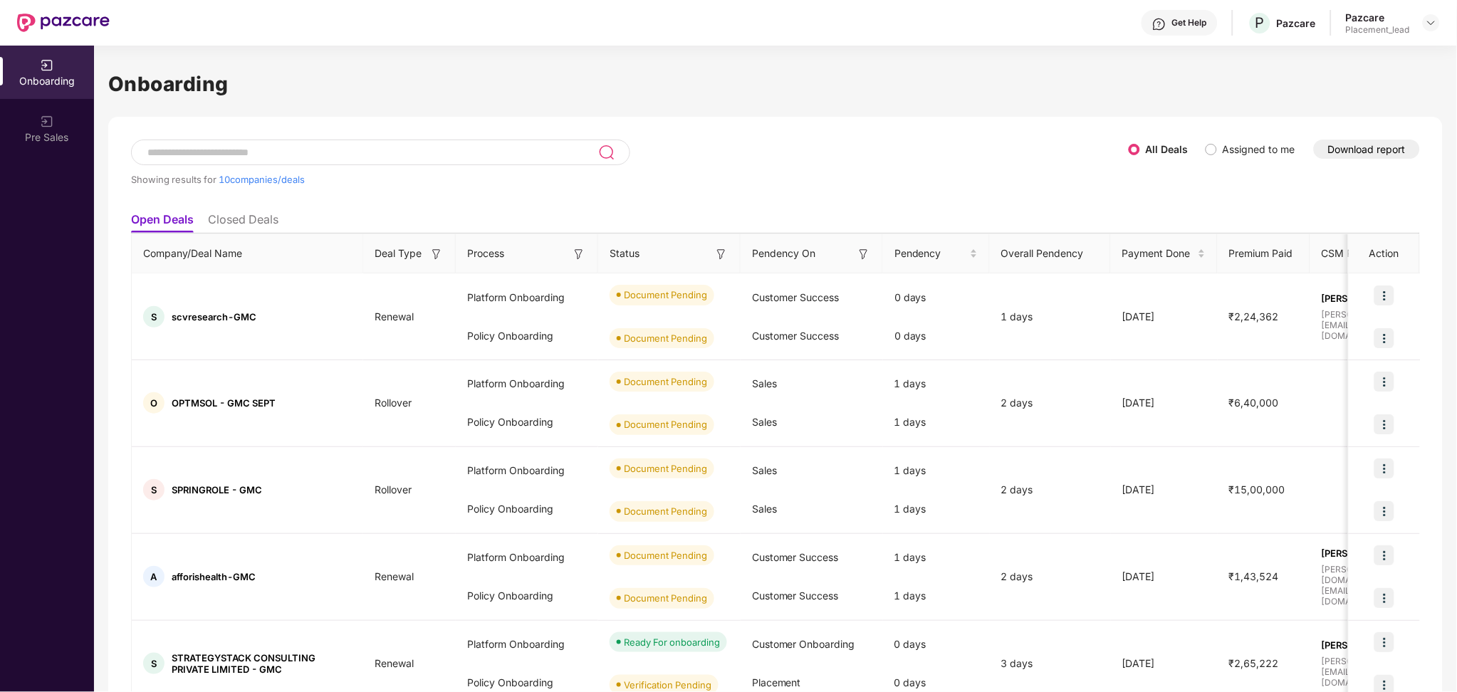 Image resolution: width=1457 pixels, height=692 pixels. I want to click on span: ₹1,43,524, so click(1254, 576).